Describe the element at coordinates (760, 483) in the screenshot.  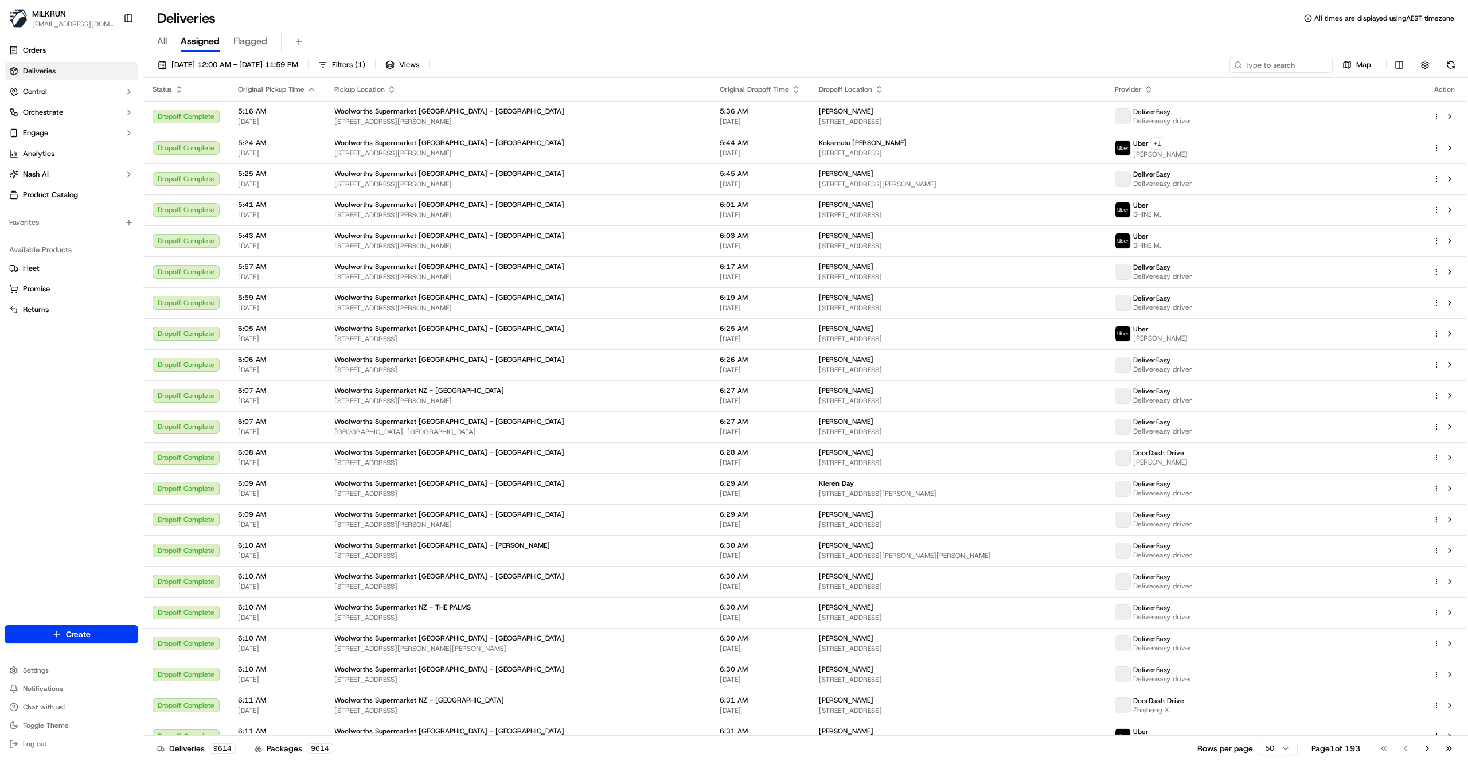
I see `span: 6:29 AM` at that location.